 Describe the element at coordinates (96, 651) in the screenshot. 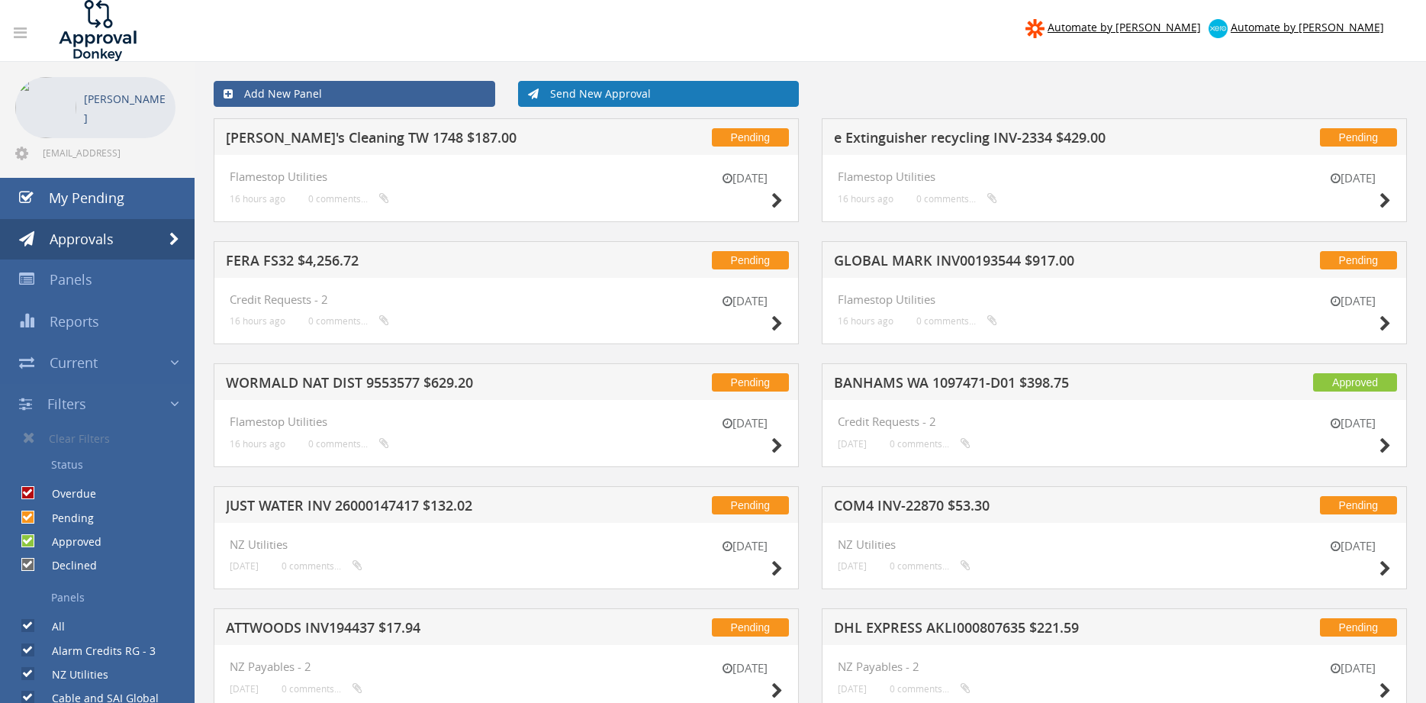

I see `label: Alarm Credits RG - 3` at that location.